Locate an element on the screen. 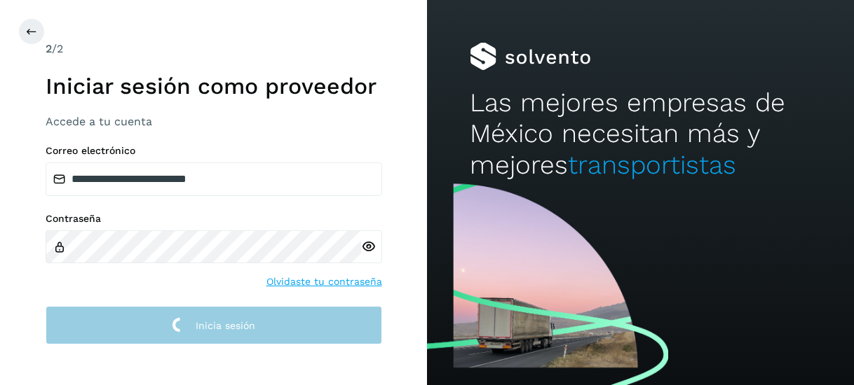  span: Inicia sesión is located at coordinates (225, 326).